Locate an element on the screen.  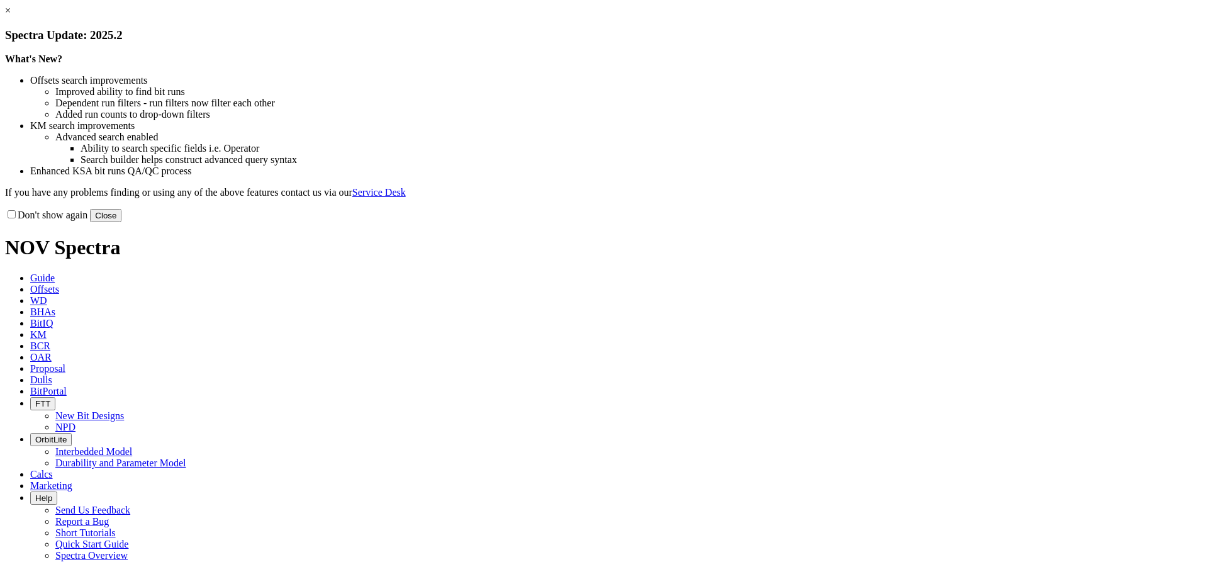
a: Service Desk is located at coordinates (379, 192).